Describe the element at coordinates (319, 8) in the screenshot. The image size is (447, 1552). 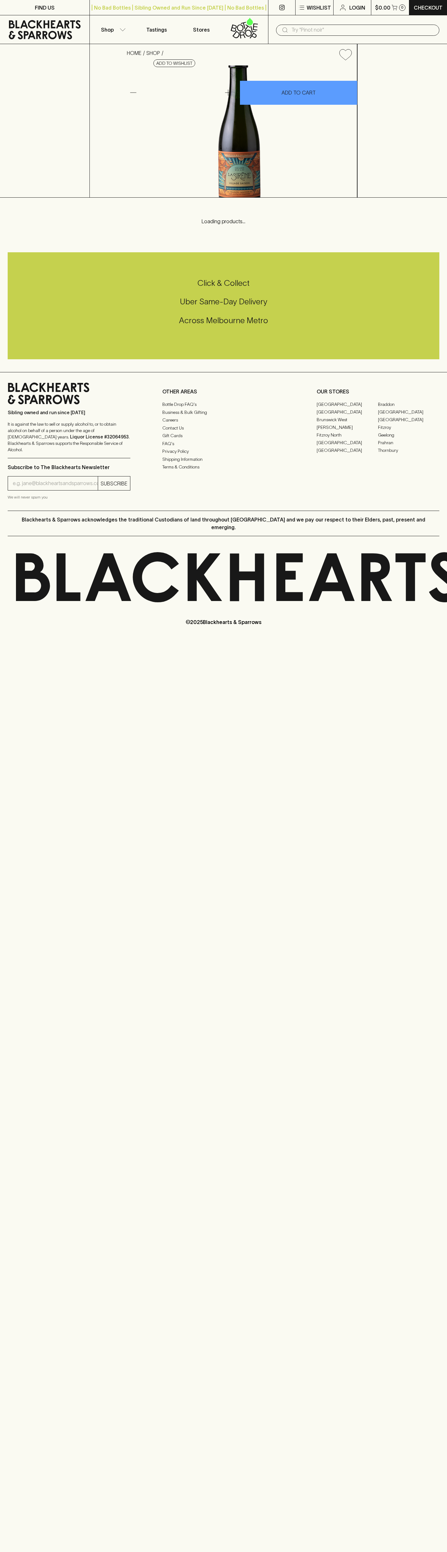
I see `p: Wishlist` at that location.